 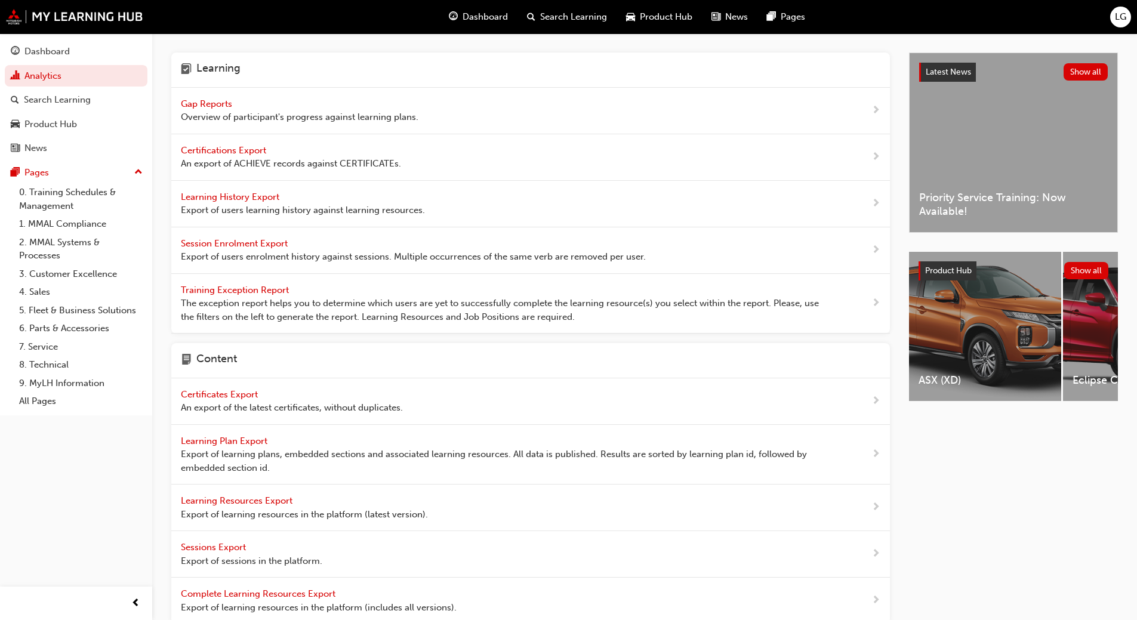 What do you see at coordinates (530, 251) in the screenshot?
I see `a: Session Enrolment Export Export of users enrolment history against sessions. Multiple occurrences...` at bounding box center [530, 251].